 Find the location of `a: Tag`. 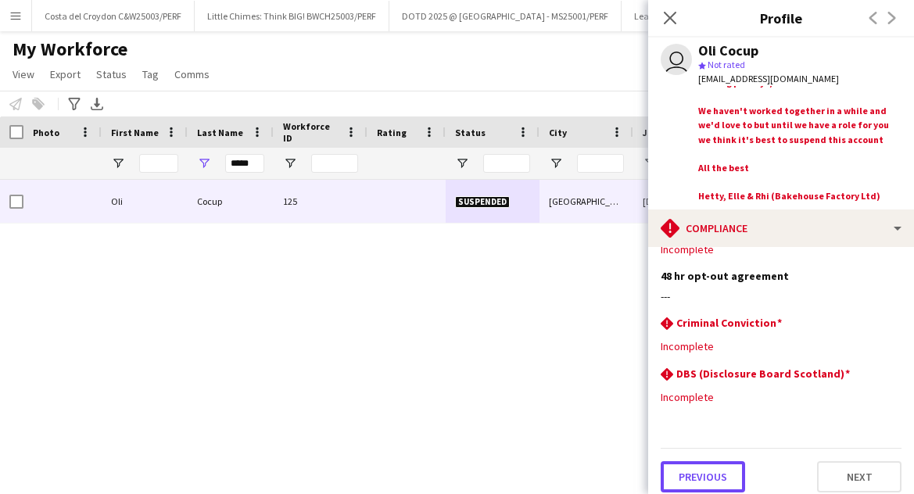

a: Tag is located at coordinates (150, 74).